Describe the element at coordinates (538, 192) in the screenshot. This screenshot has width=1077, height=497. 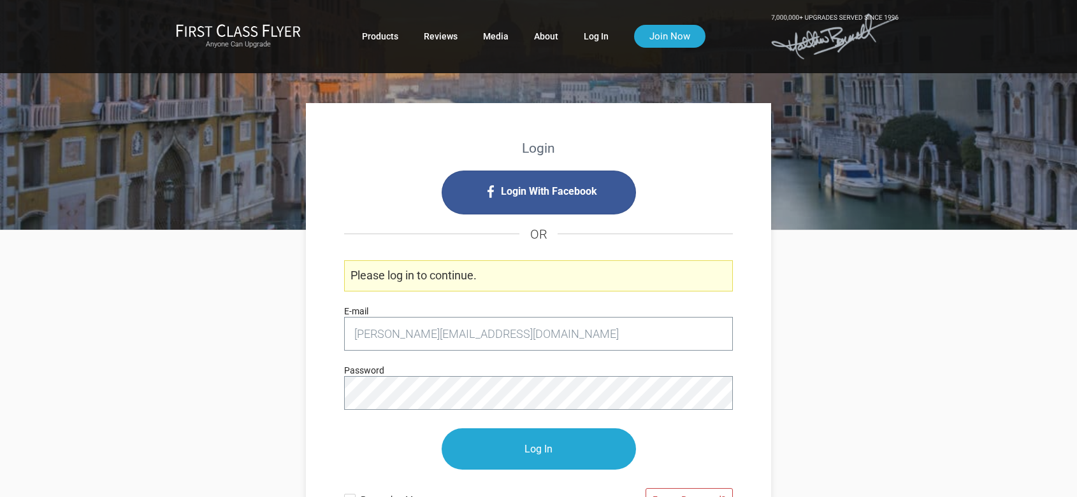
I see `i: Login with Facebook` at that location.